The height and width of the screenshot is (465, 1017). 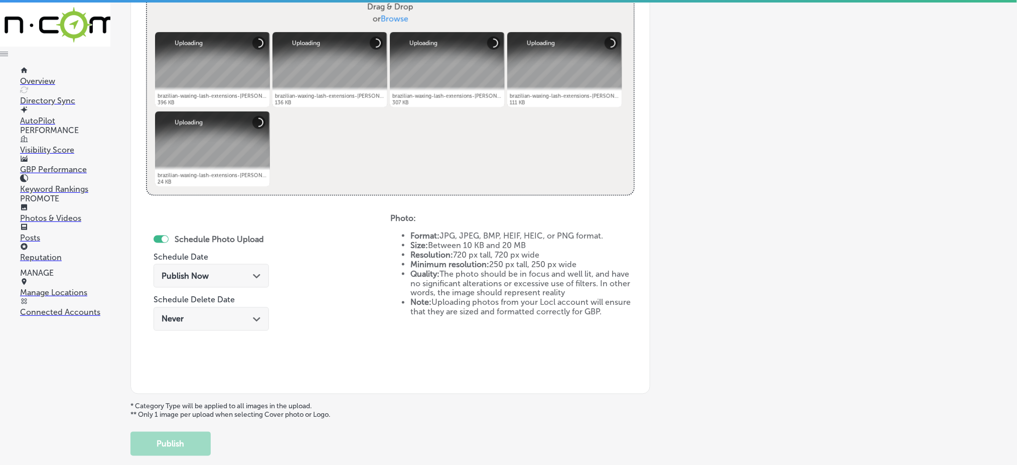 What do you see at coordinates (523, 245) in the screenshot?
I see `li: Between 10 KB and 20 MB` at bounding box center [523, 245].